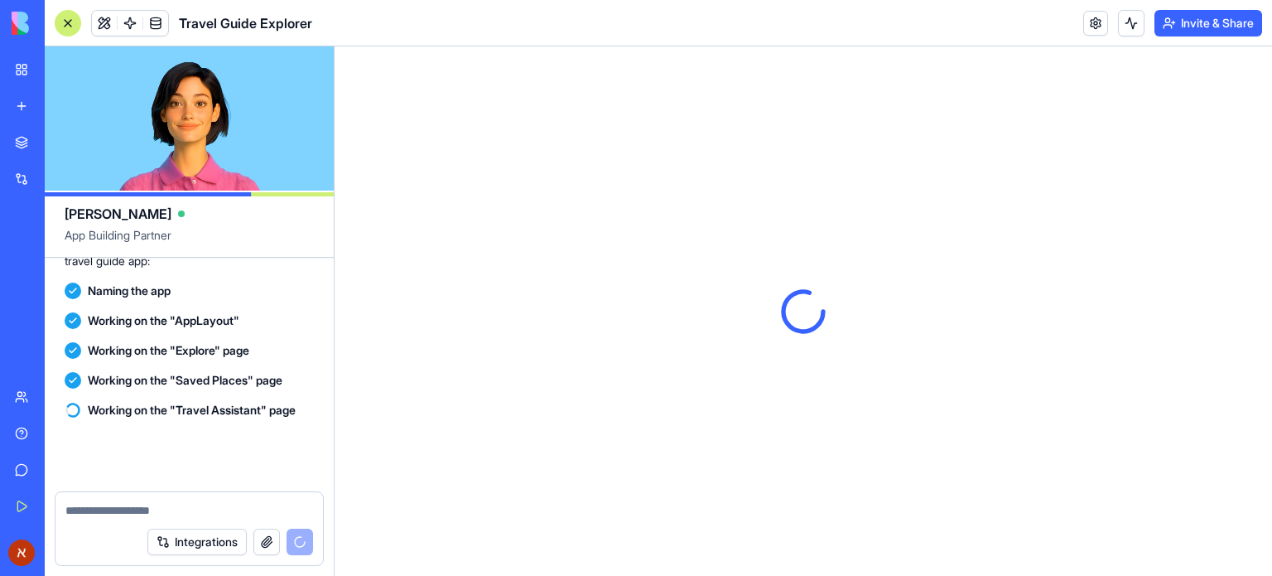 Image resolution: width=1272 pixels, height=576 pixels. What do you see at coordinates (168, 350) in the screenshot?
I see `span: Working on the "Explore" page` at bounding box center [168, 350].